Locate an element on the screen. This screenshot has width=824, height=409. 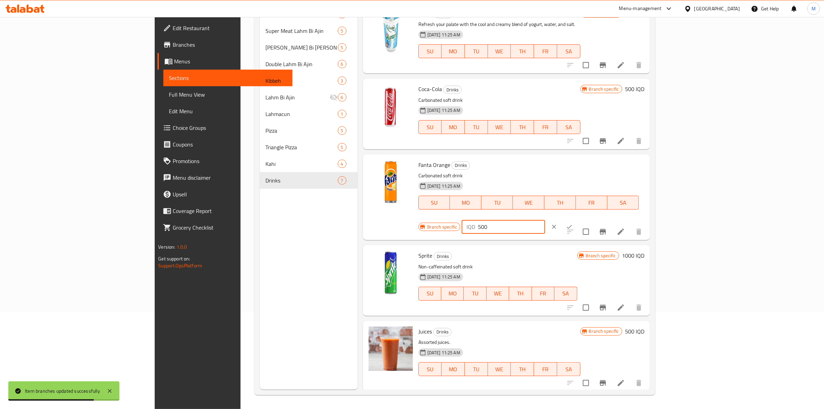
span: Promotions is located at coordinates (230, 161).